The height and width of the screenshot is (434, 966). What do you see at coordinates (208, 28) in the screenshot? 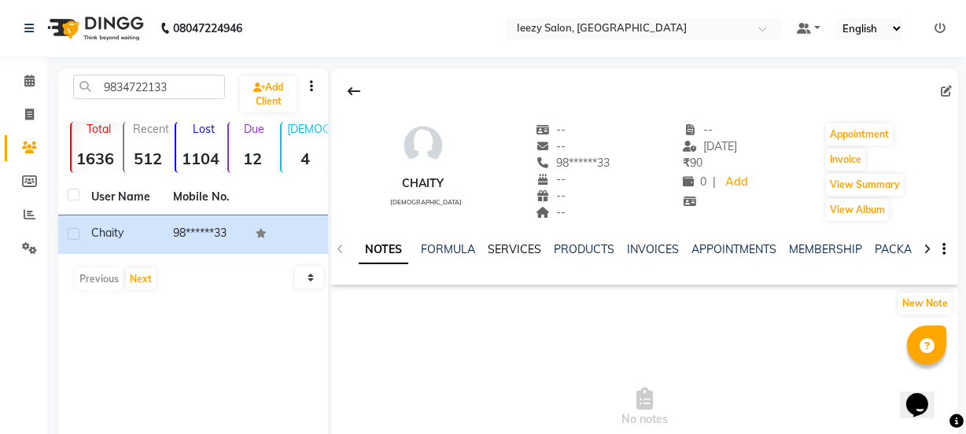
I see `b: 08047224946` at bounding box center [208, 28].